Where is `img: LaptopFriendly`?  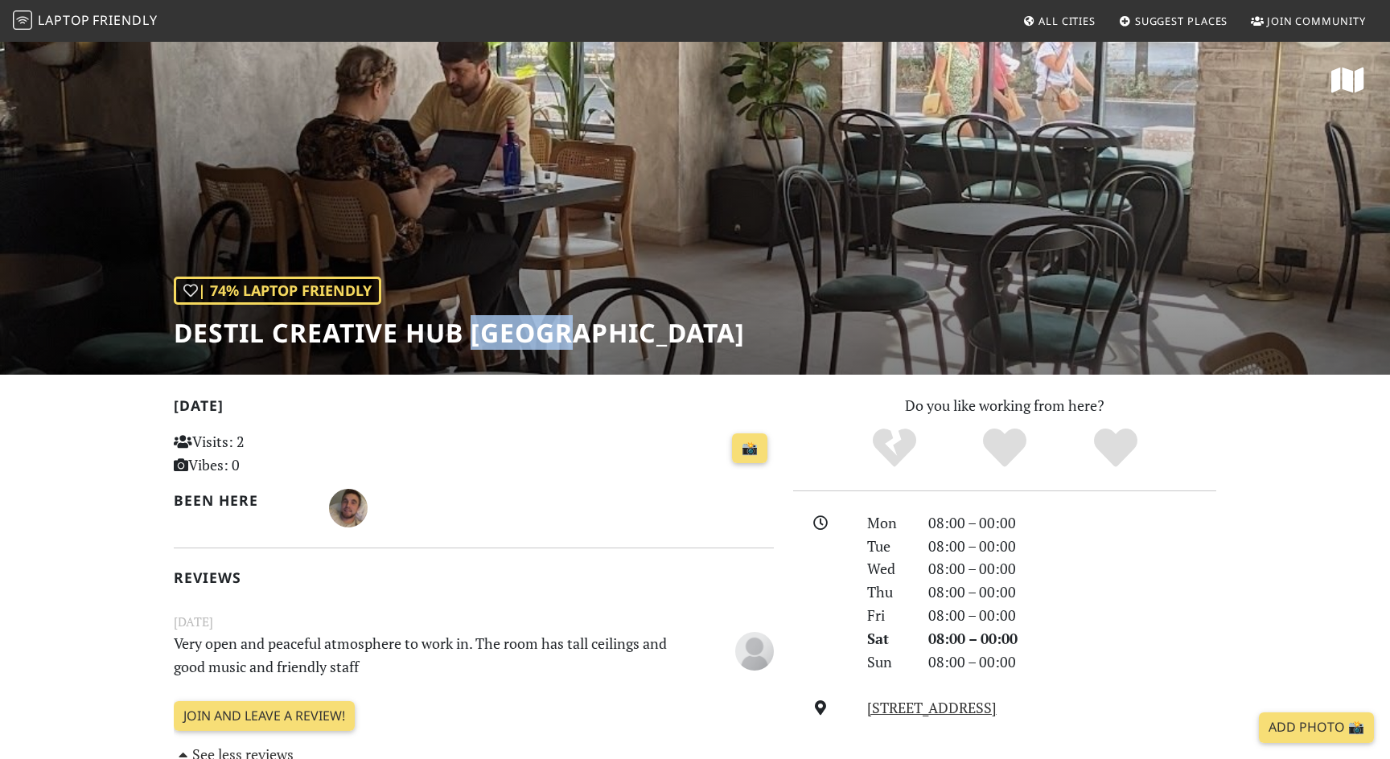 img: LaptopFriendly is located at coordinates (23, 20).